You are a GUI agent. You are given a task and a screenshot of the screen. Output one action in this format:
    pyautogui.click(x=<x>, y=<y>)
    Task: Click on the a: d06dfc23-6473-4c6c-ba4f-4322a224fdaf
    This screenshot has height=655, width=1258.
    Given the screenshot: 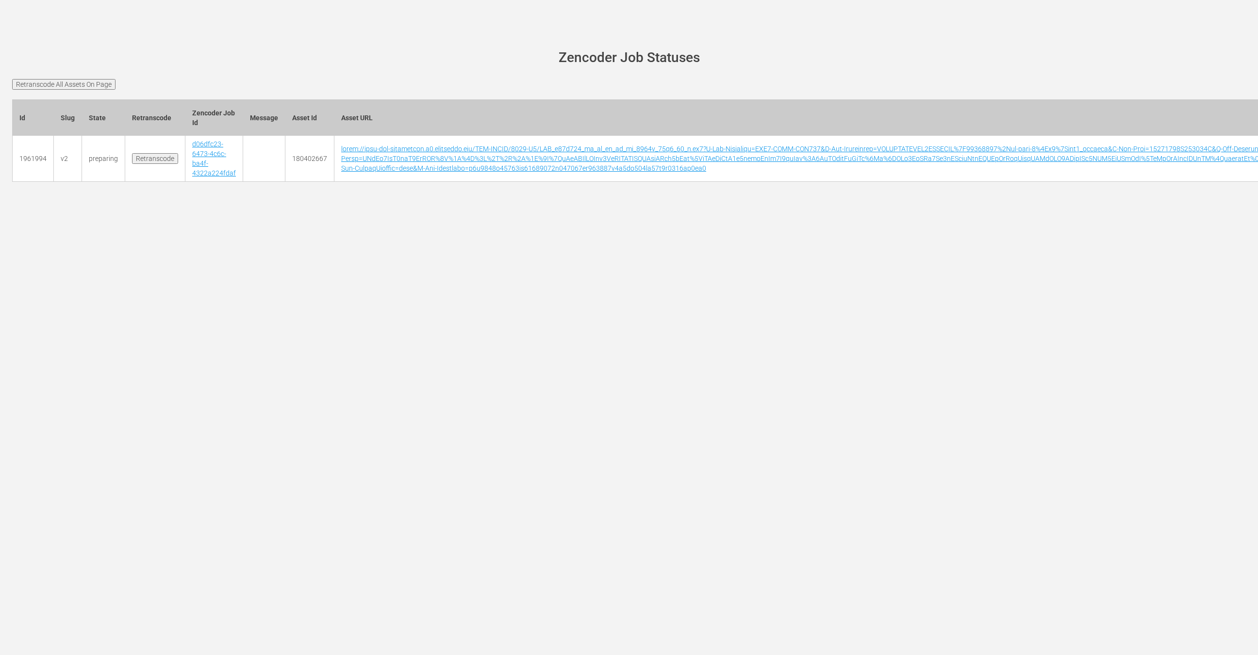 What is the action you would take?
    pyautogui.click(x=214, y=159)
    